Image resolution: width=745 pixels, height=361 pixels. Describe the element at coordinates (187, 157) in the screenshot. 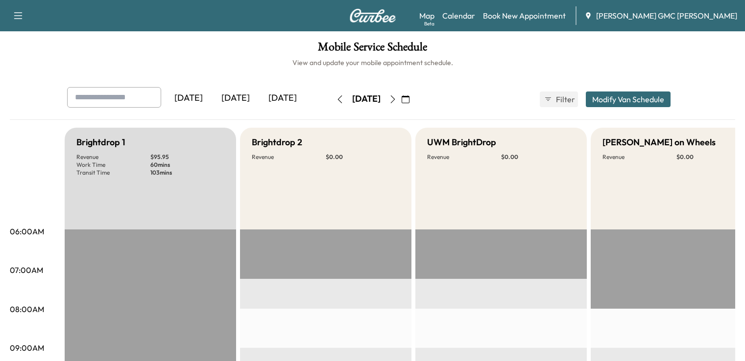

I see `p: $ 95.95` at that location.